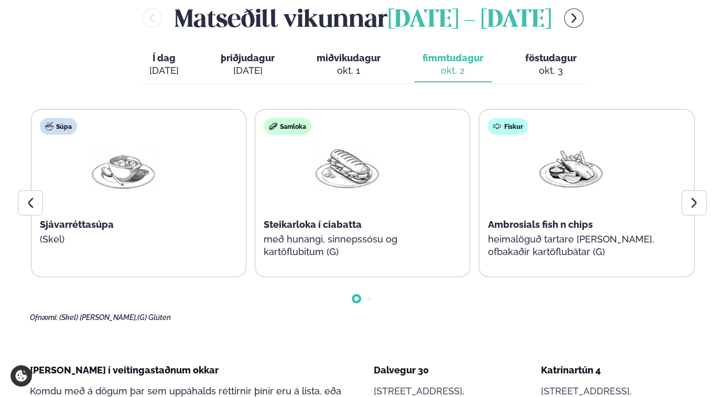 The height and width of the screenshot is (397, 726). I want to click on span: Go to slide 1, so click(356, 299).